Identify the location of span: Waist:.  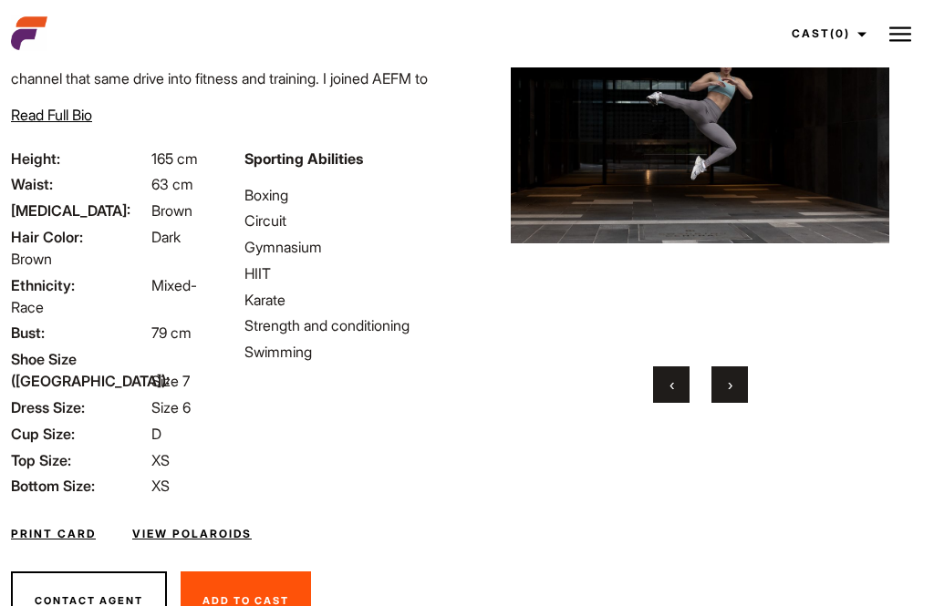
(79, 185).